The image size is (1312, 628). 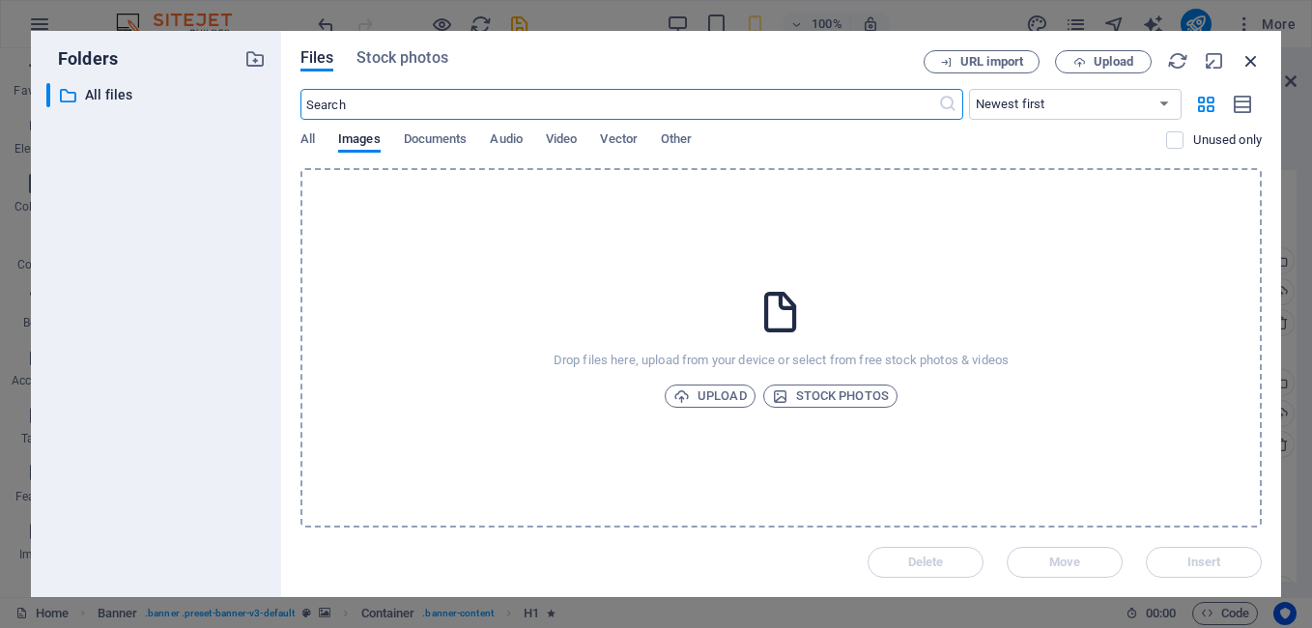 What do you see at coordinates (255, 59) in the screenshot?
I see `i: Create new folder` at bounding box center [255, 59].